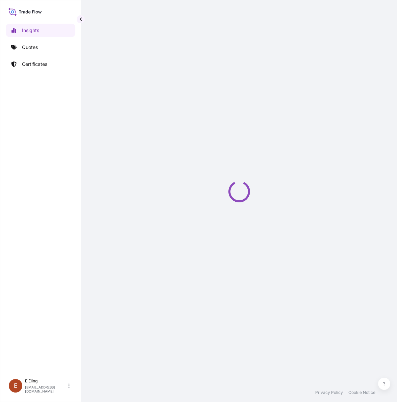 The height and width of the screenshot is (402, 397). Describe the element at coordinates (41, 47) in the screenshot. I see `a: Quotes` at that location.